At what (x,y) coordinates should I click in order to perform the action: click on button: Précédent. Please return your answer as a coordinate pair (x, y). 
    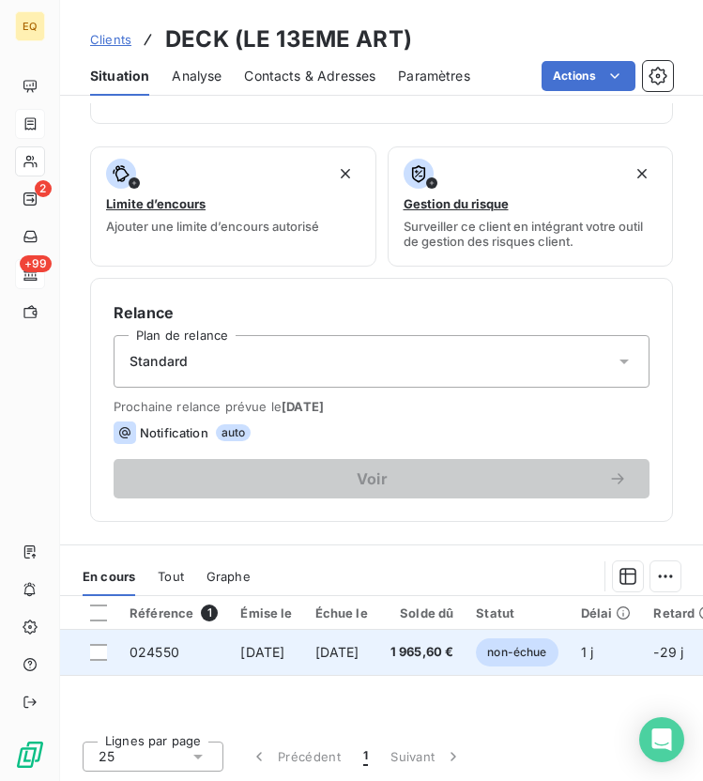
    Looking at the image, I should click on (295, 756).